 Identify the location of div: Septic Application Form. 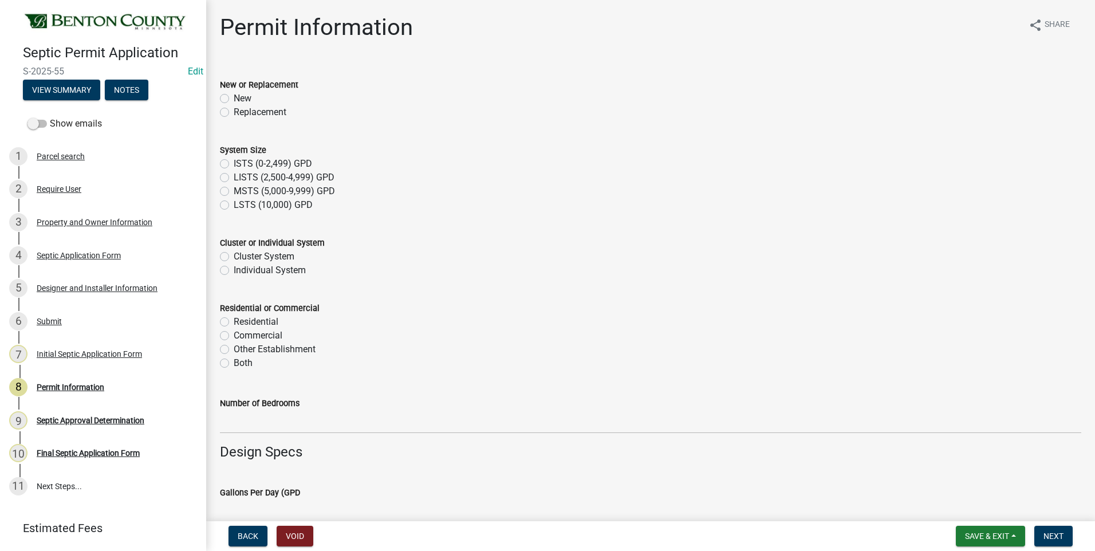
(78, 255).